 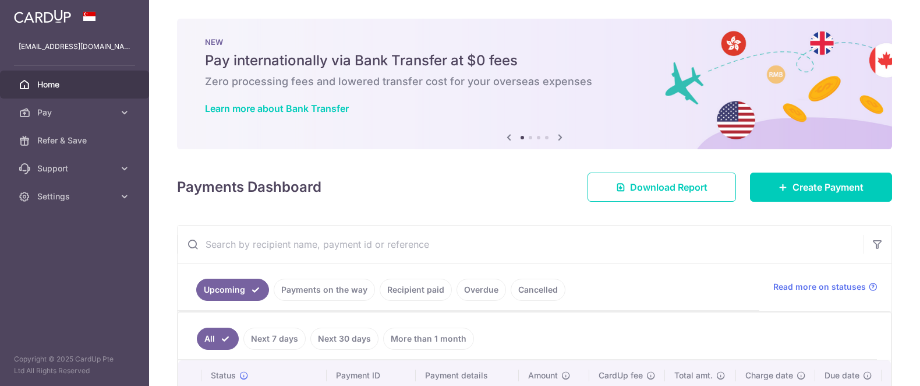 What do you see at coordinates (481, 289) in the screenshot?
I see `a: Overdue` at bounding box center [481, 289].